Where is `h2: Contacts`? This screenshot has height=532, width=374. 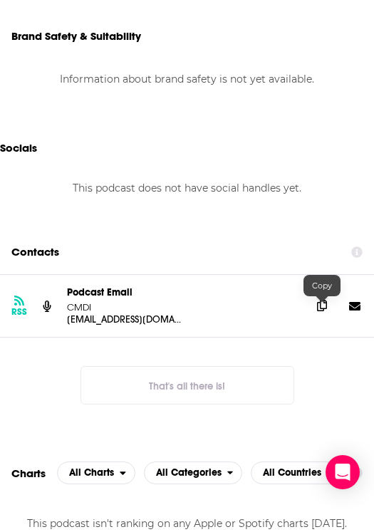 h2: Contacts is located at coordinates (35, 252).